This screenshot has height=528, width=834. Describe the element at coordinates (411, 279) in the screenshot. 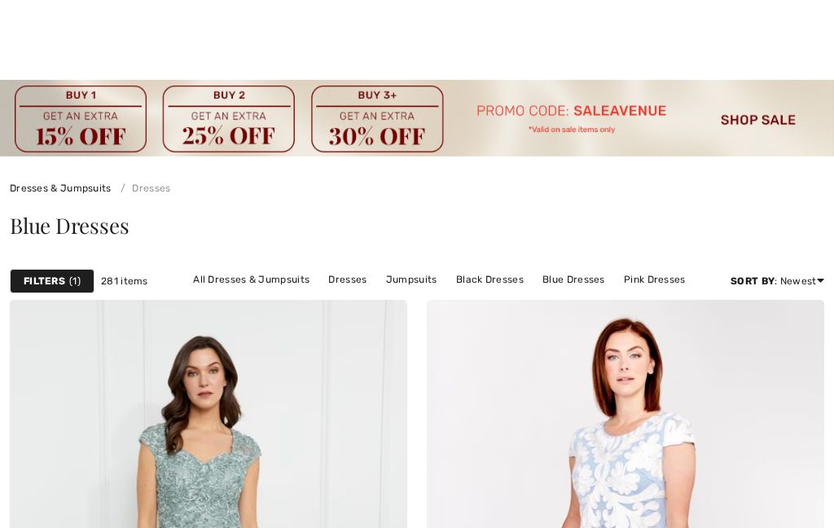

I see `a: Jumpsuits` at that location.